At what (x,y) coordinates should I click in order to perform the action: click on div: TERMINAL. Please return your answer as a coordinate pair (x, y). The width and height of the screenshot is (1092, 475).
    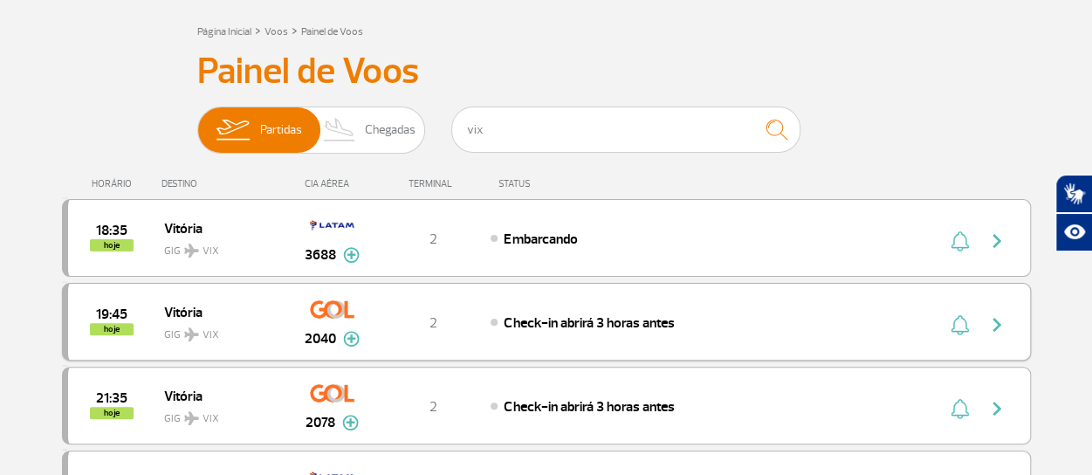
    Looking at the image, I should click on (433, 183).